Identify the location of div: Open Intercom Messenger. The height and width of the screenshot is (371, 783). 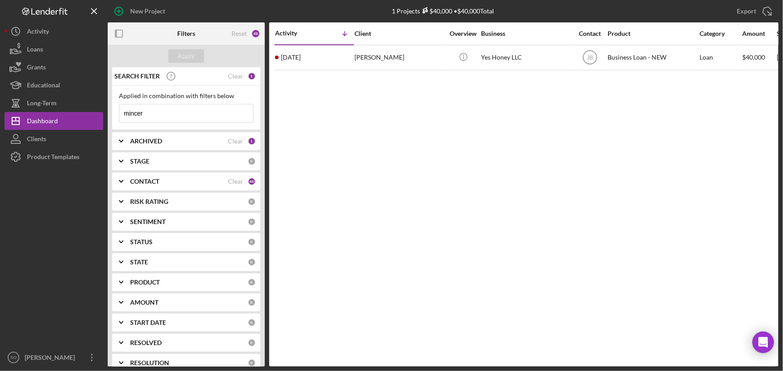
(763, 343).